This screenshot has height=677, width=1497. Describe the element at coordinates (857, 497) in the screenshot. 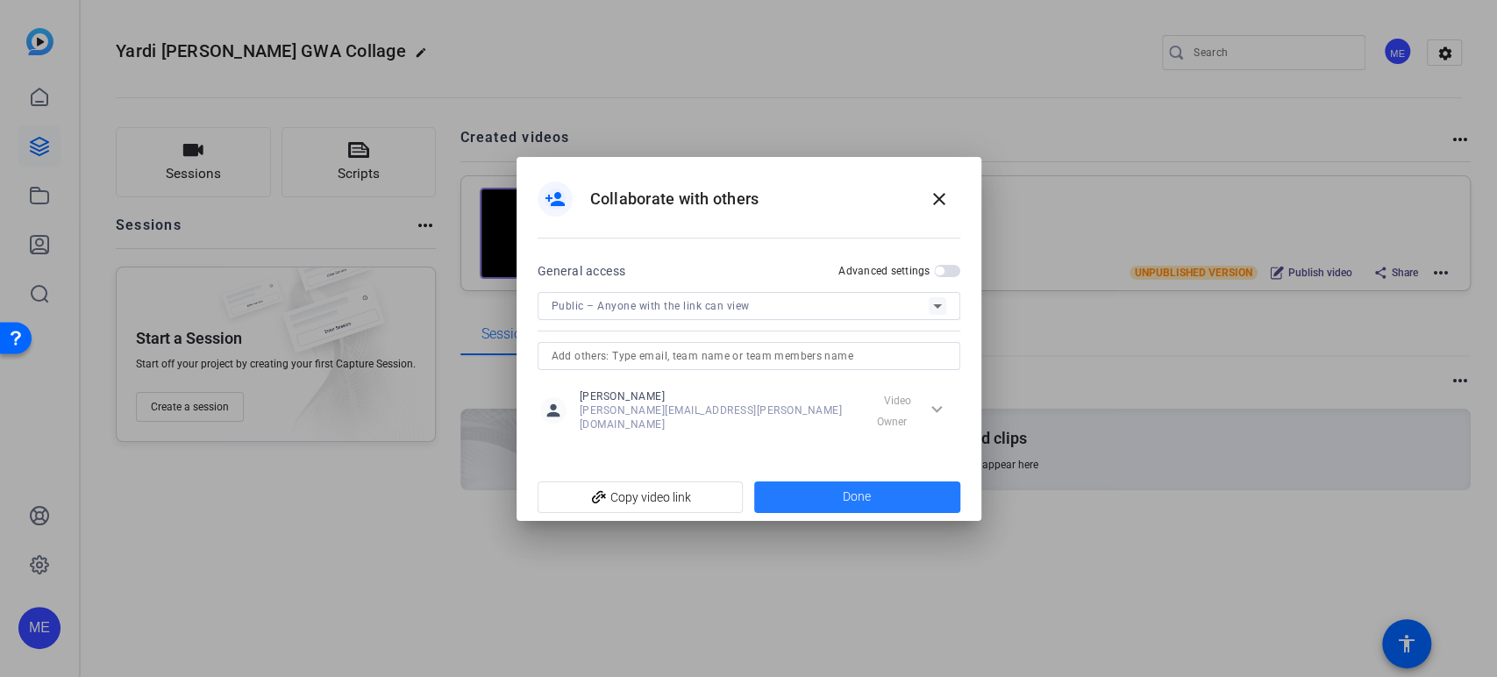

I see `button: Done` at that location.